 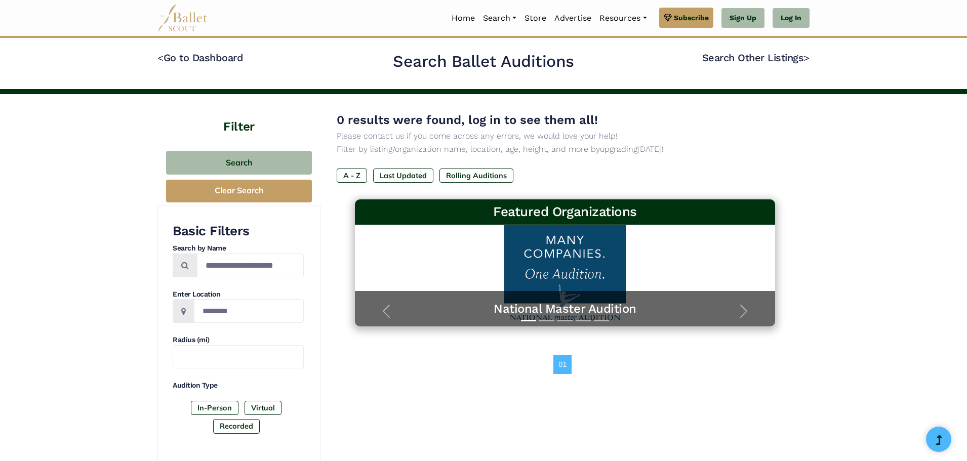 I want to click on a: Resources, so click(x=623, y=18).